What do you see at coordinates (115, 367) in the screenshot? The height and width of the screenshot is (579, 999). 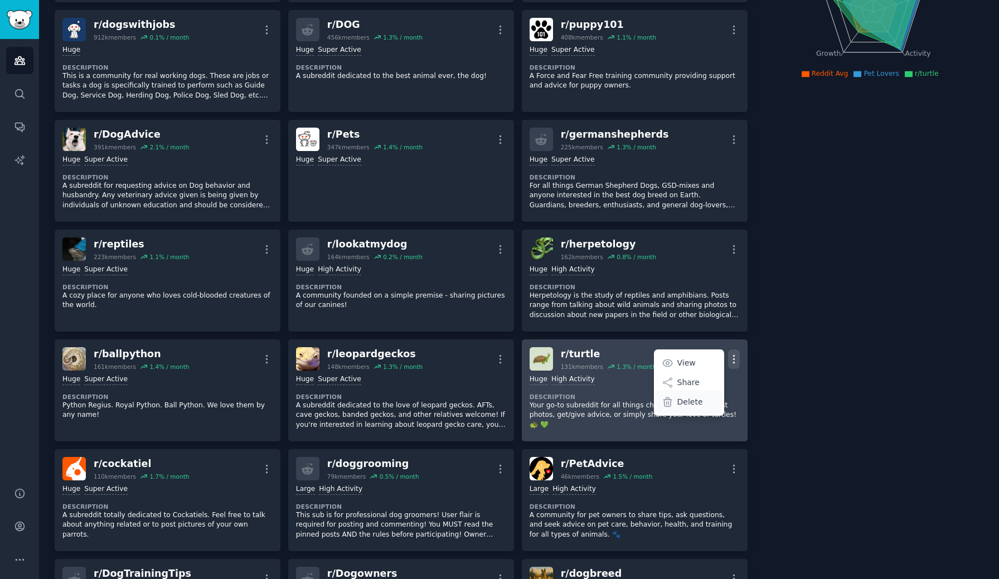 I see `div: 161k members` at bounding box center [115, 367].